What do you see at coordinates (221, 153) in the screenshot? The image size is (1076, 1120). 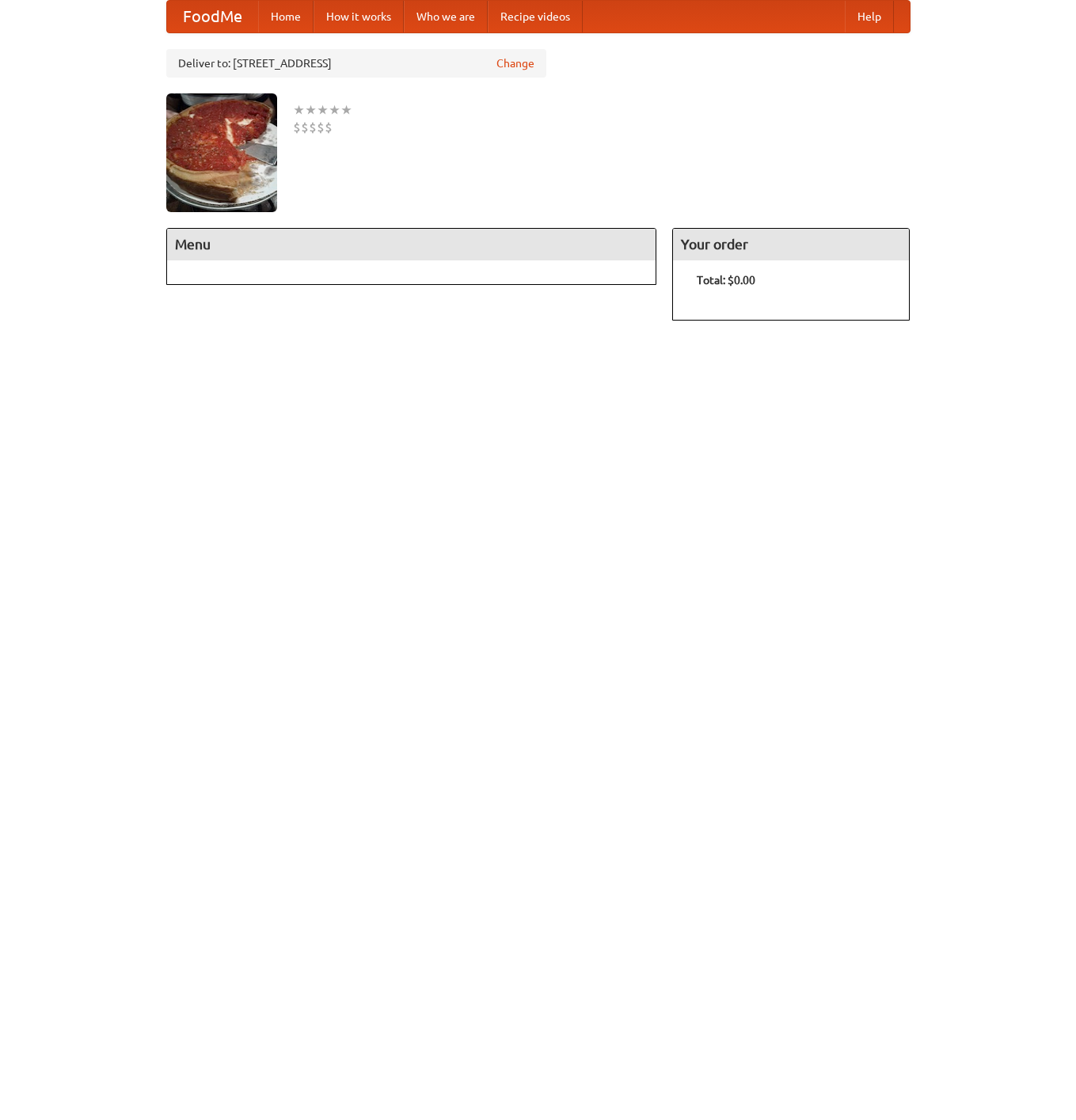 I see `img: angular.jpg` at bounding box center [221, 153].